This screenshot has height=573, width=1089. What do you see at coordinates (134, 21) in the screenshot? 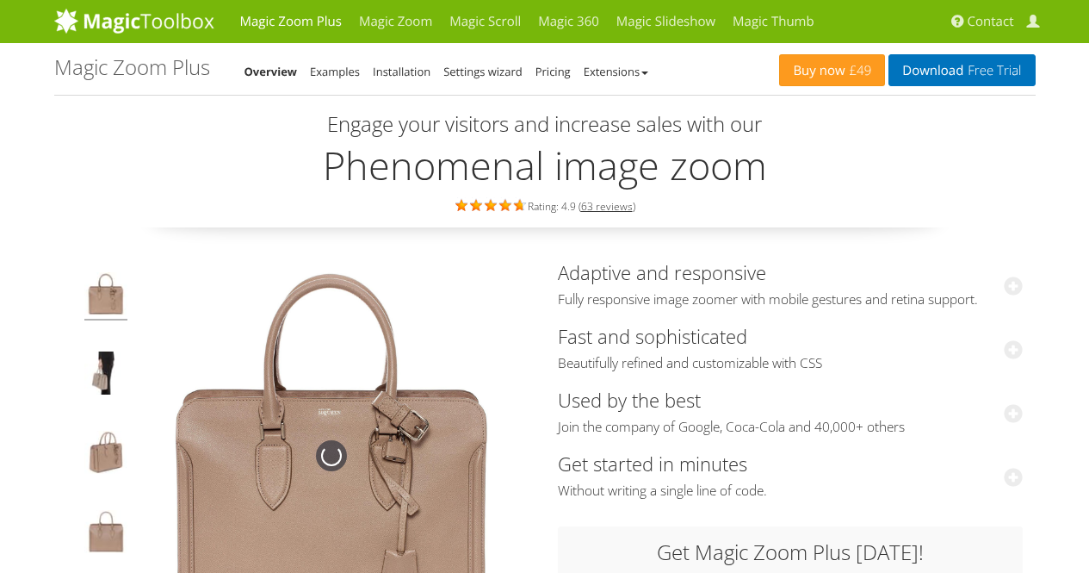
I see `img: MagicToolbox.com - Image tools for your website` at bounding box center [134, 21].